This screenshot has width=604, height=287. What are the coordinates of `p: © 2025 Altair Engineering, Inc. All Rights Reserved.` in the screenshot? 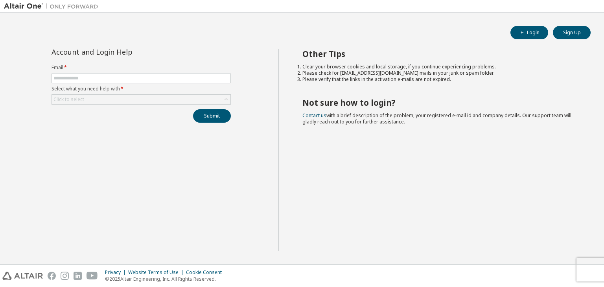 It's located at (166, 279).